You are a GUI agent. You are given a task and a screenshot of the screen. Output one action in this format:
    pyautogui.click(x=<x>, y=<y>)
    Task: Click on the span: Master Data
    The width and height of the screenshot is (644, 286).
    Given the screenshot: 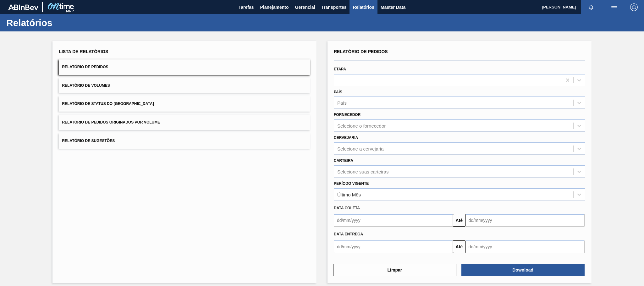 What is the action you would take?
    pyautogui.click(x=393, y=7)
    